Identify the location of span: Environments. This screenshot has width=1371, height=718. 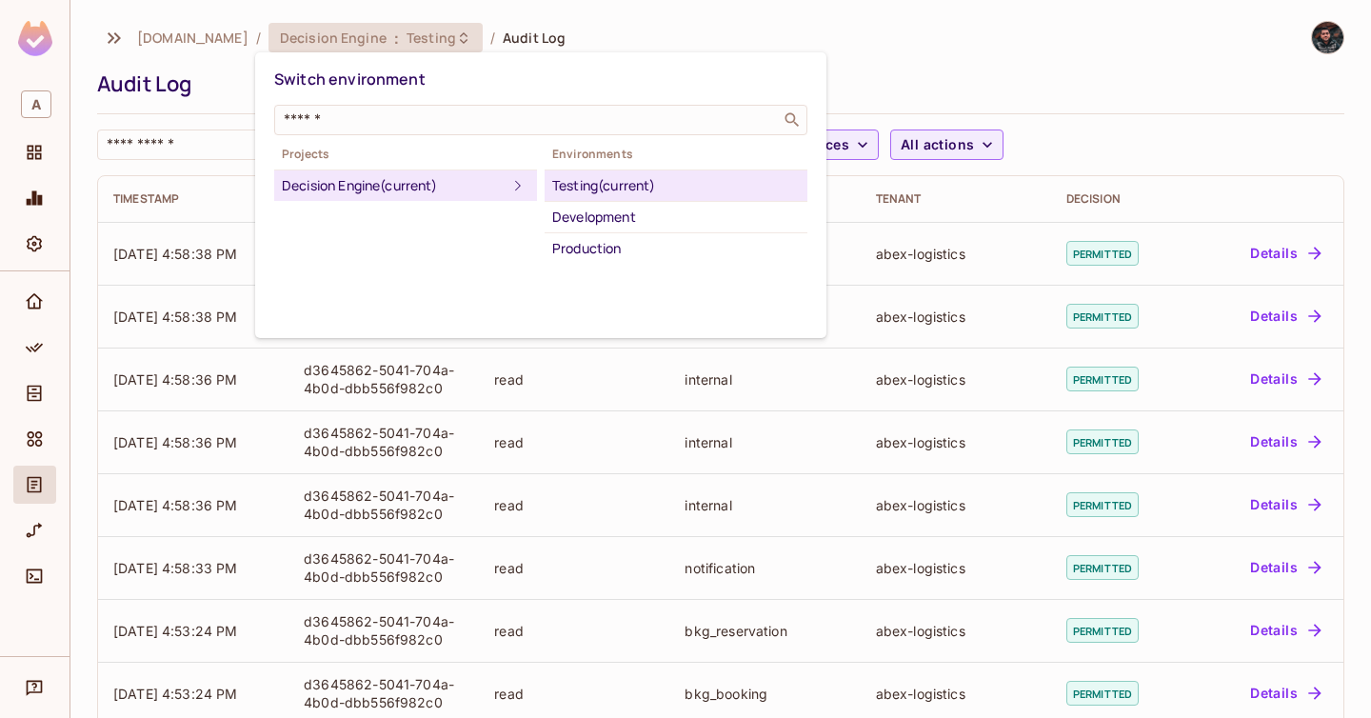
(676, 154).